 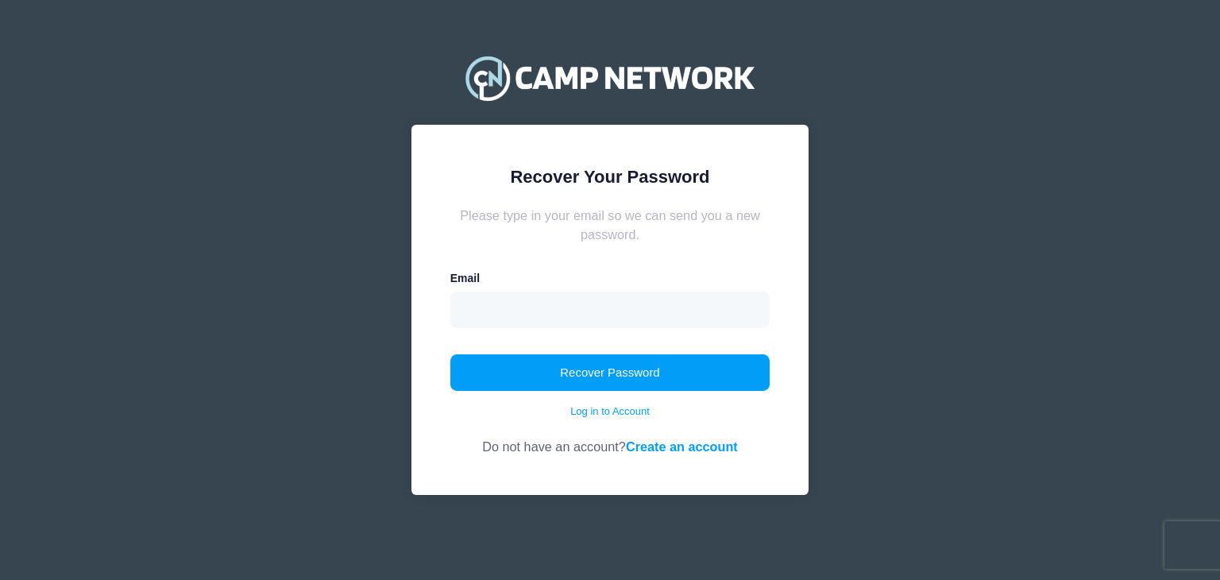 What do you see at coordinates (465, 278) in the screenshot?
I see `label: Email` at bounding box center [465, 278].